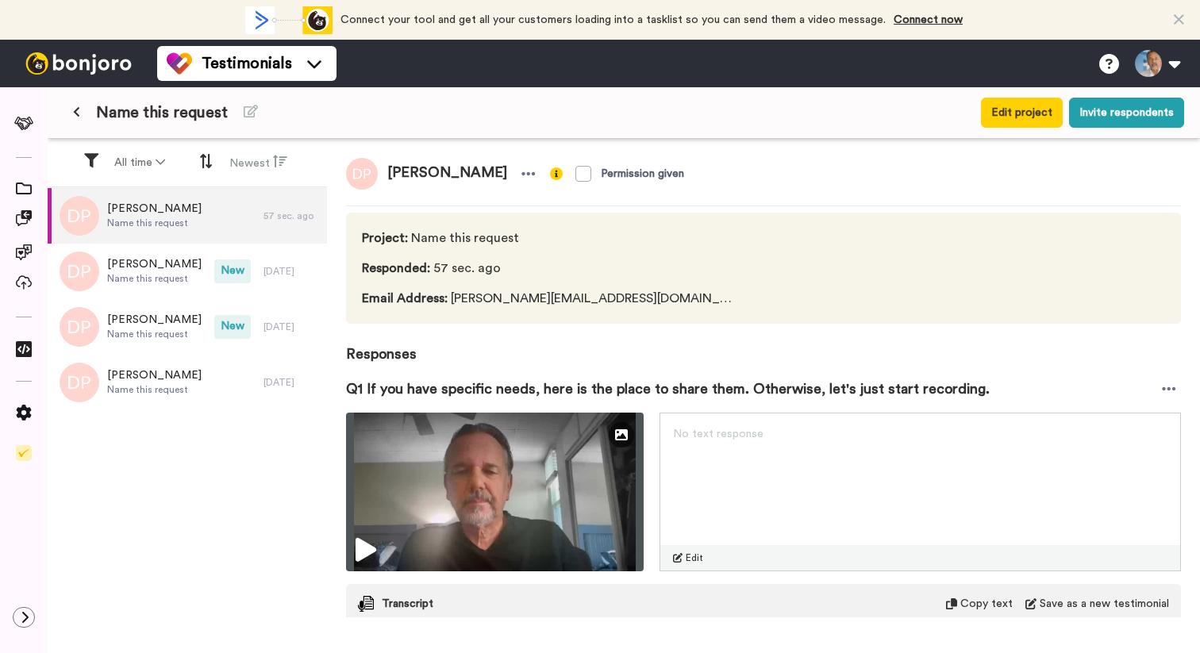 The width and height of the screenshot is (1200, 653). I want to click on div: animation, so click(289, 20).